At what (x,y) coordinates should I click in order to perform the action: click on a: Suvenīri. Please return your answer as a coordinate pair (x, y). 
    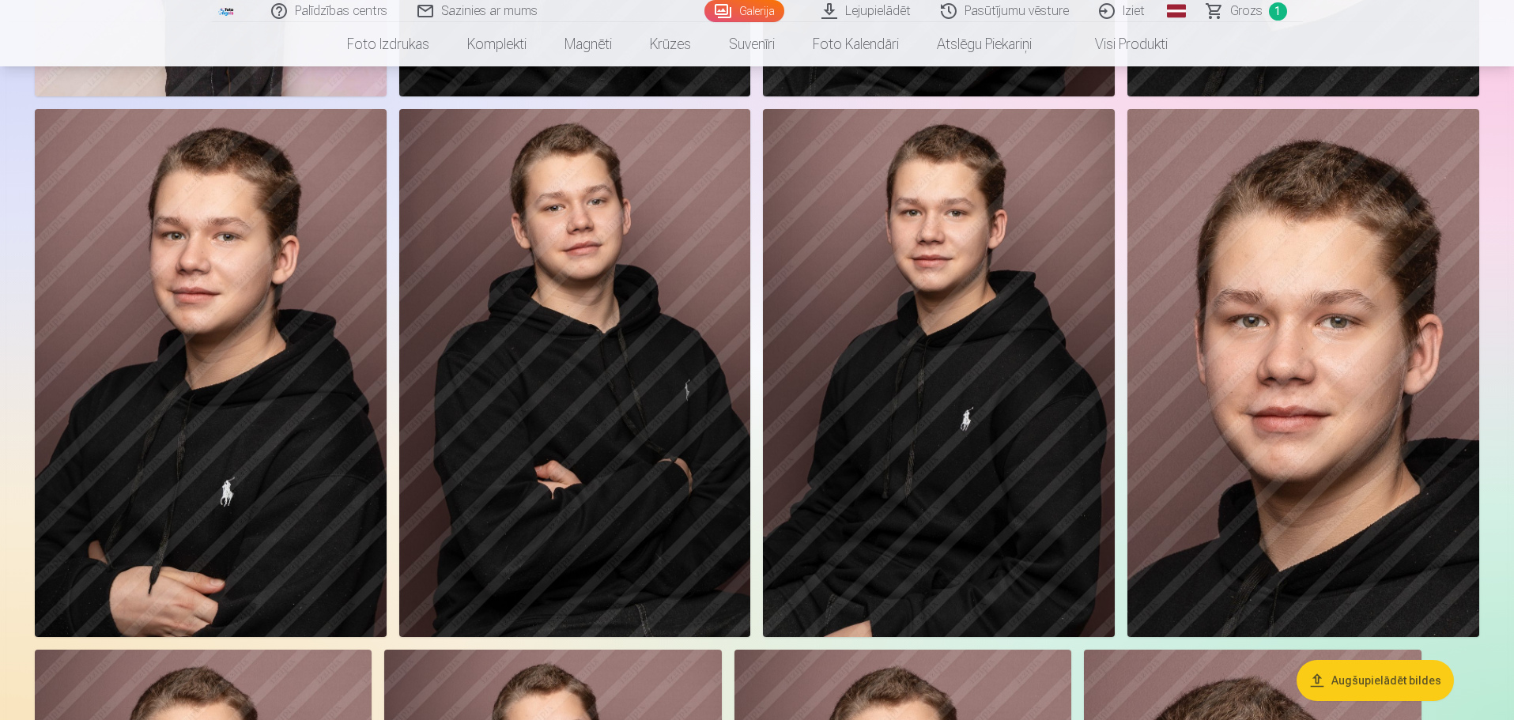
    Looking at the image, I should click on (752, 44).